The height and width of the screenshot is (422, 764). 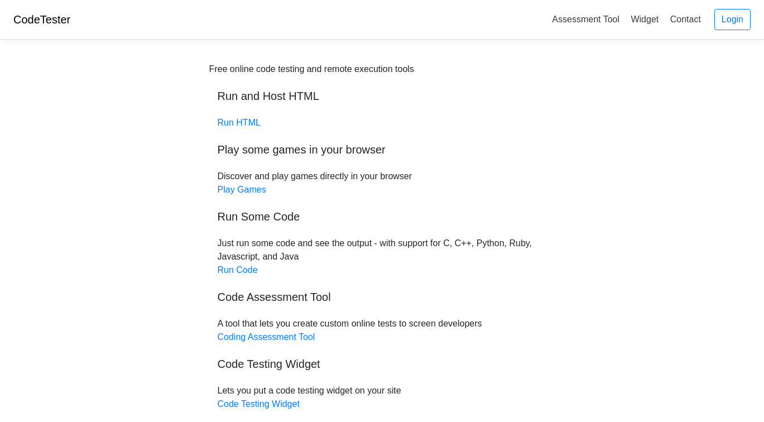 I want to click on div: Free online code testing and remote execution tools, so click(x=311, y=69).